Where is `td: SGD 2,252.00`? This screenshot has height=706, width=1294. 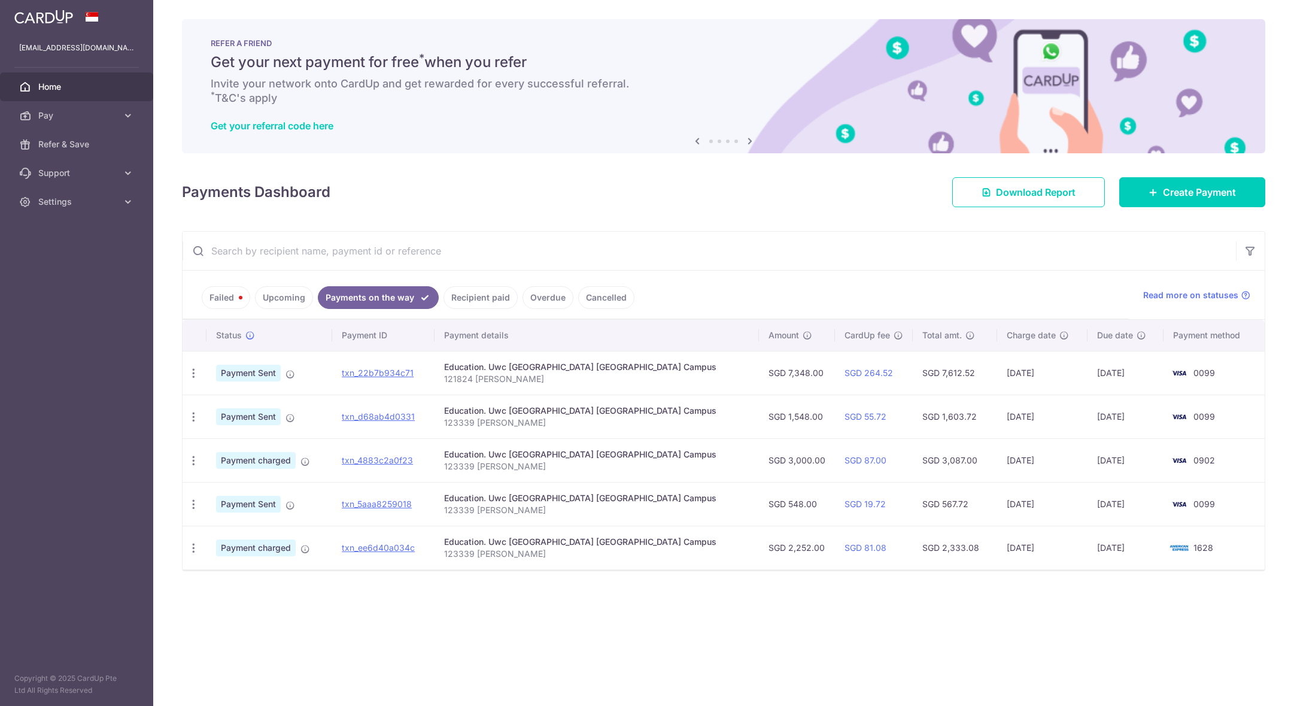 td: SGD 2,252.00 is located at coordinates (796, 547).